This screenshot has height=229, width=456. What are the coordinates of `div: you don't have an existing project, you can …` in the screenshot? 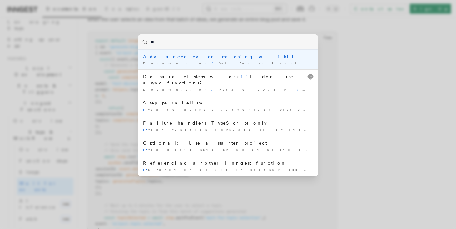 It's located at (228, 149).